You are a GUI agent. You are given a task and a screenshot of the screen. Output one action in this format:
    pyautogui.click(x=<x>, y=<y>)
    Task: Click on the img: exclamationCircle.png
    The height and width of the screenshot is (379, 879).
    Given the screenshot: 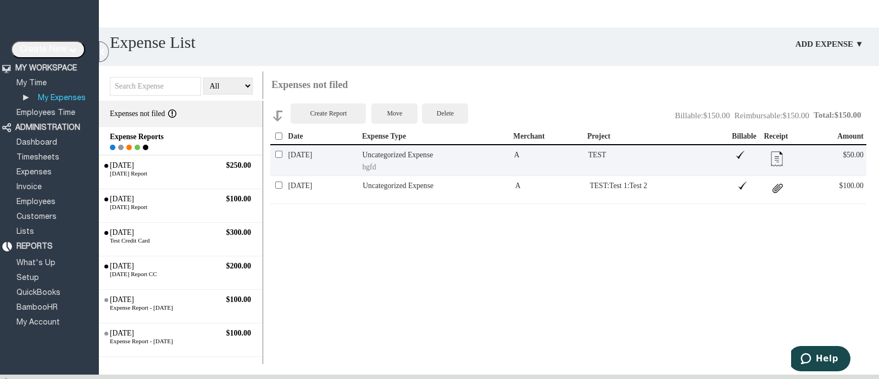 What is the action you would take?
    pyautogui.click(x=170, y=113)
    